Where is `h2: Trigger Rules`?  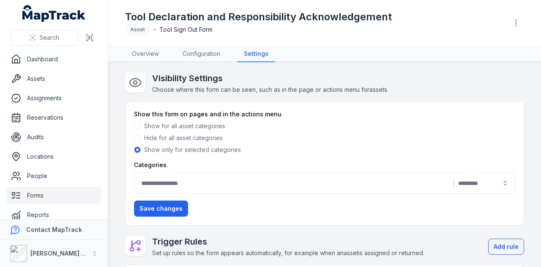
h2: Trigger Rules is located at coordinates (288, 241).